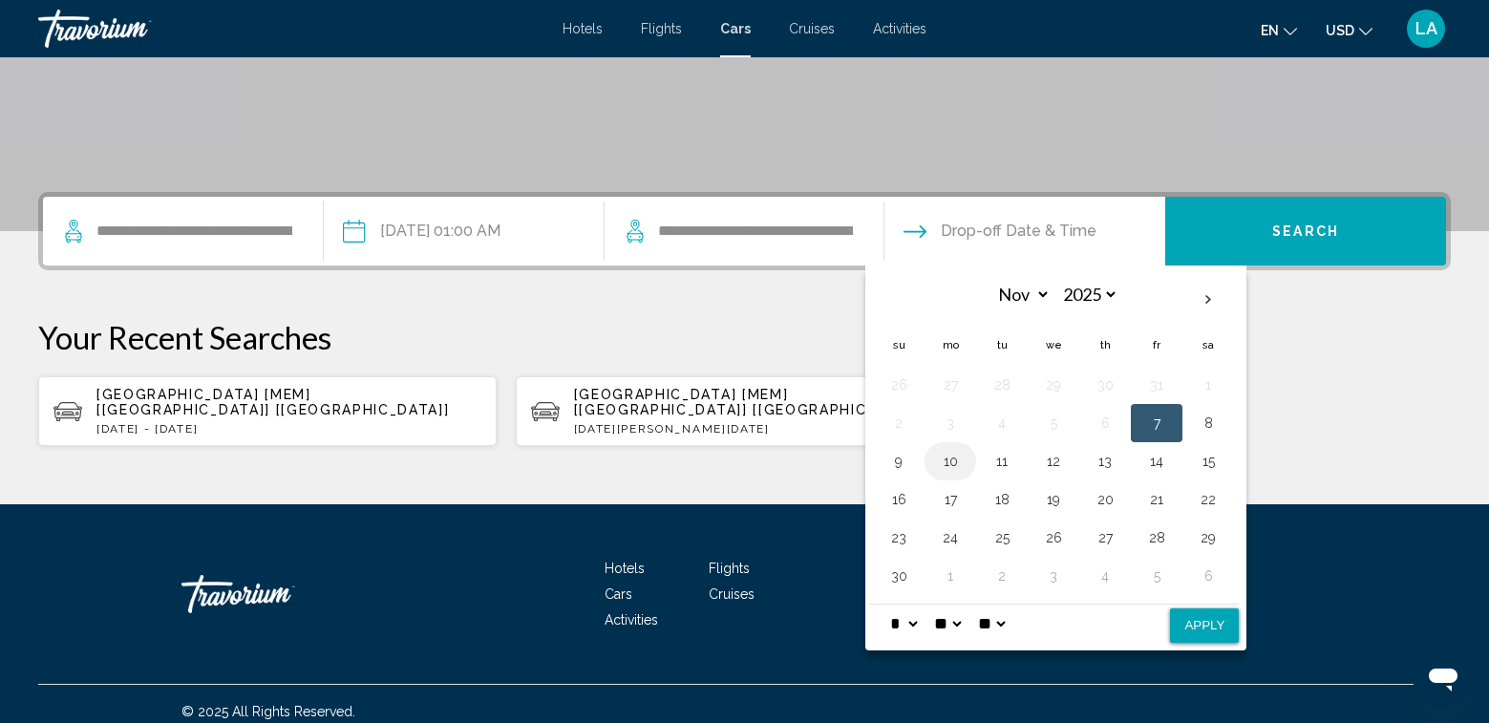  Describe the element at coordinates (1054, 500) in the screenshot. I see `button: Day 19` at that location.